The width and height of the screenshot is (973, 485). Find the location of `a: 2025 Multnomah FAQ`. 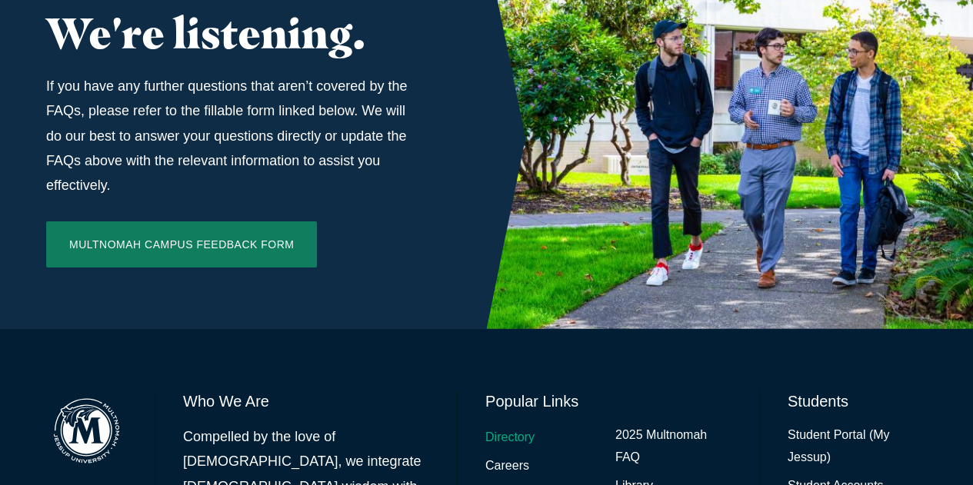

a: 2025 Multnomah FAQ is located at coordinates (673, 447).